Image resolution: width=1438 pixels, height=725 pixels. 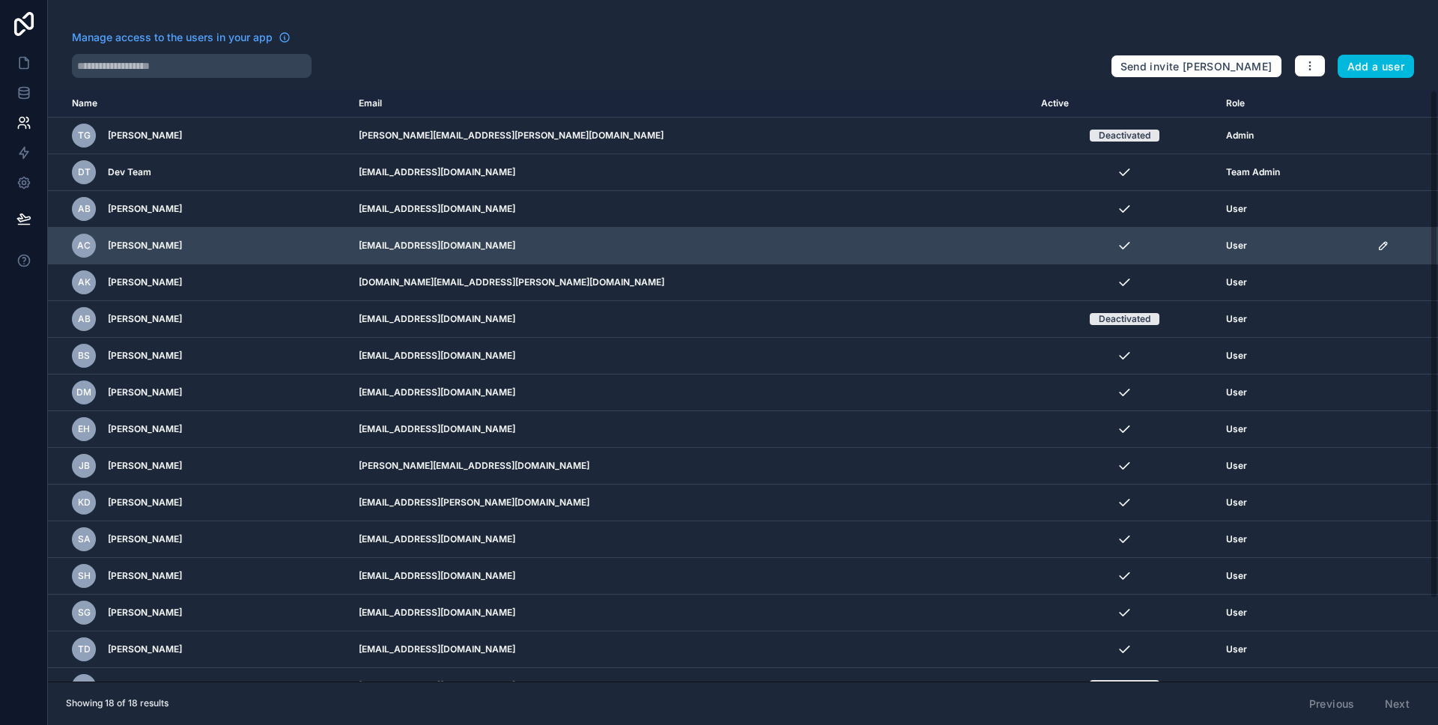 What do you see at coordinates (117, 703) in the screenshot?
I see `span: Showing 18 of 18 results` at bounding box center [117, 703].